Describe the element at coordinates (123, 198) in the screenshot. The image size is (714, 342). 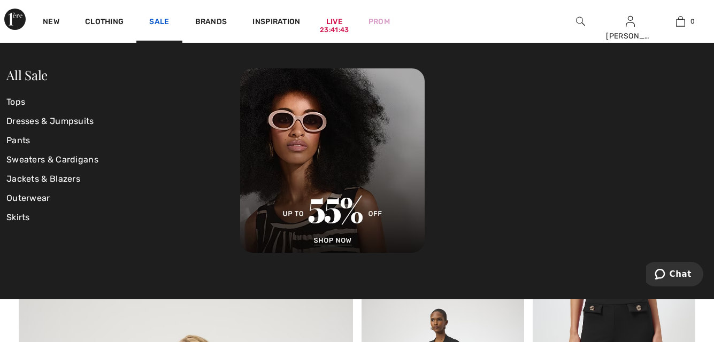
I see `a: Outerwear` at that location.